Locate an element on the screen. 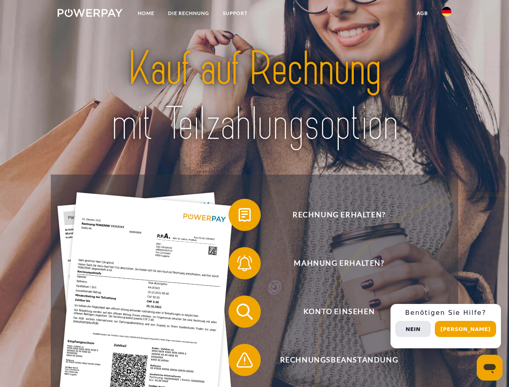 The image size is (509, 387). a: Home is located at coordinates (146, 13).